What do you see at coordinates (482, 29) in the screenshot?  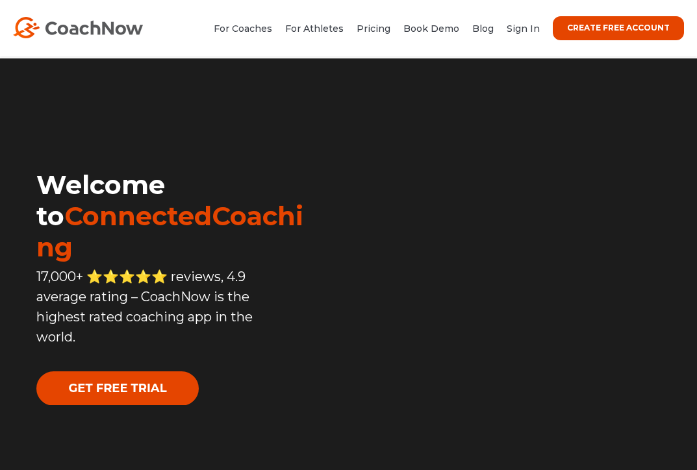 I see `a: Blog` at bounding box center [482, 29].